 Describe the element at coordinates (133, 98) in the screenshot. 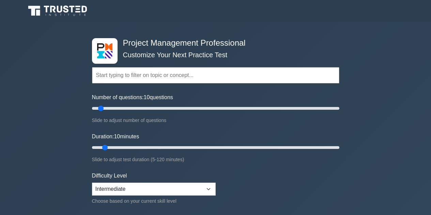

I see `label: Number of questions: questions` at that location.